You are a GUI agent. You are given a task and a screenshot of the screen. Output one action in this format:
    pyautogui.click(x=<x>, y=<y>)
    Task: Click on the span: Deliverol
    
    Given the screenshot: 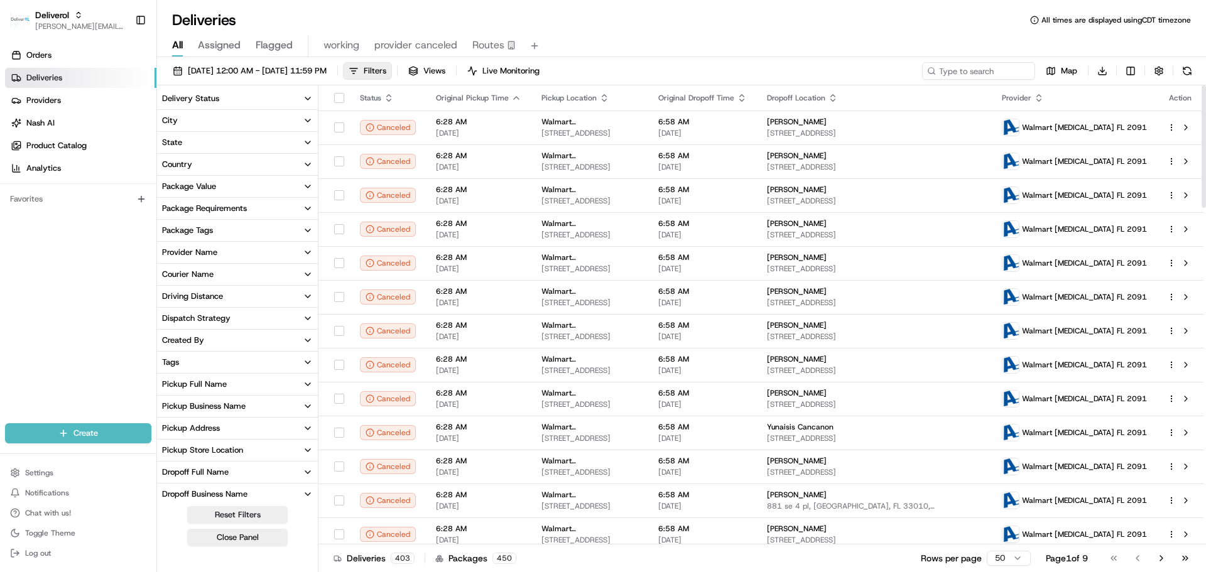 What is the action you would take?
    pyautogui.click(x=52, y=15)
    